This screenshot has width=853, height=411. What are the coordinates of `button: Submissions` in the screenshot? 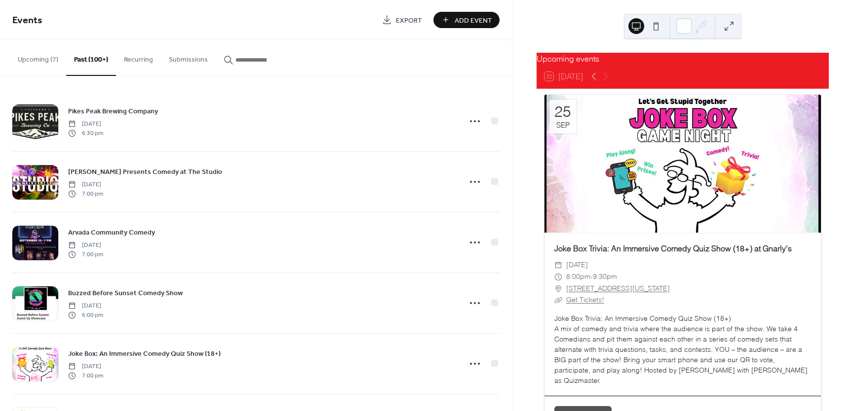 It's located at (188, 57).